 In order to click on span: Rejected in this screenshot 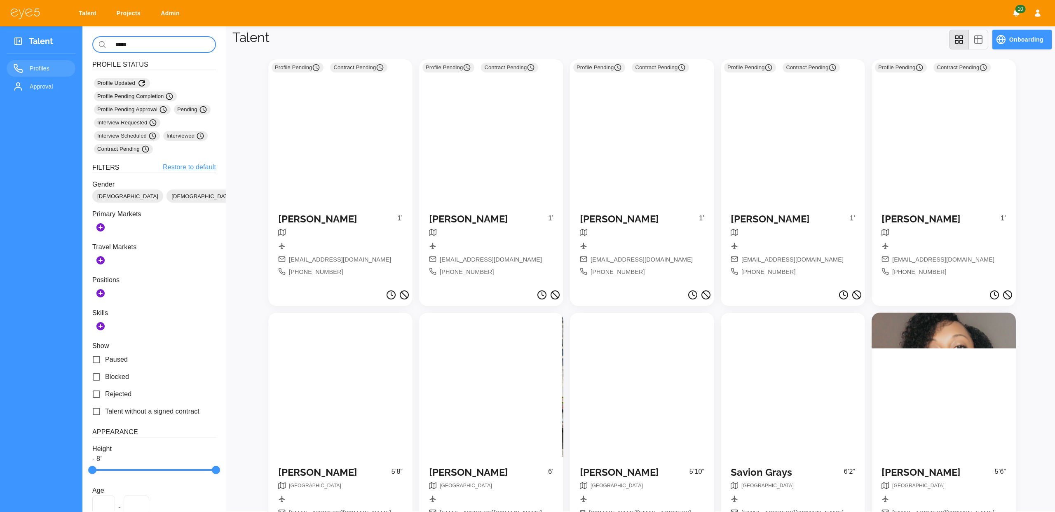, I will do `click(118, 394)`.